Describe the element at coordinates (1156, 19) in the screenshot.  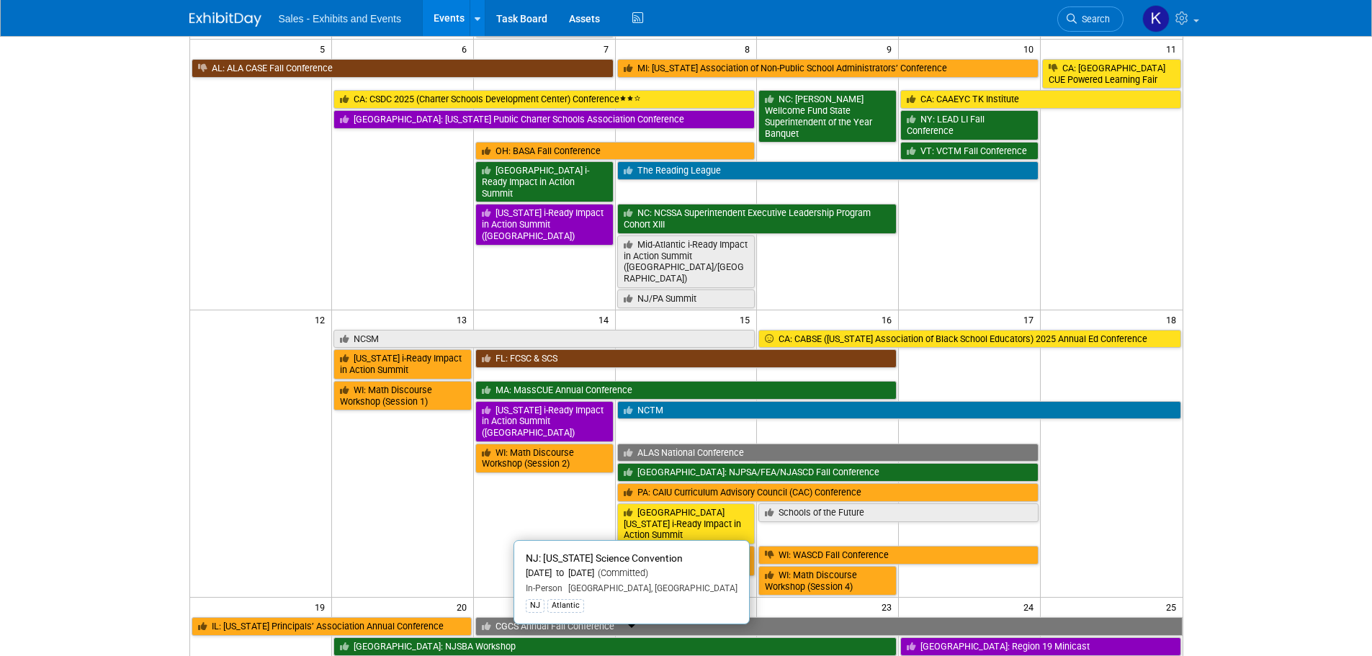
I see `img: Kara Haven` at that location.